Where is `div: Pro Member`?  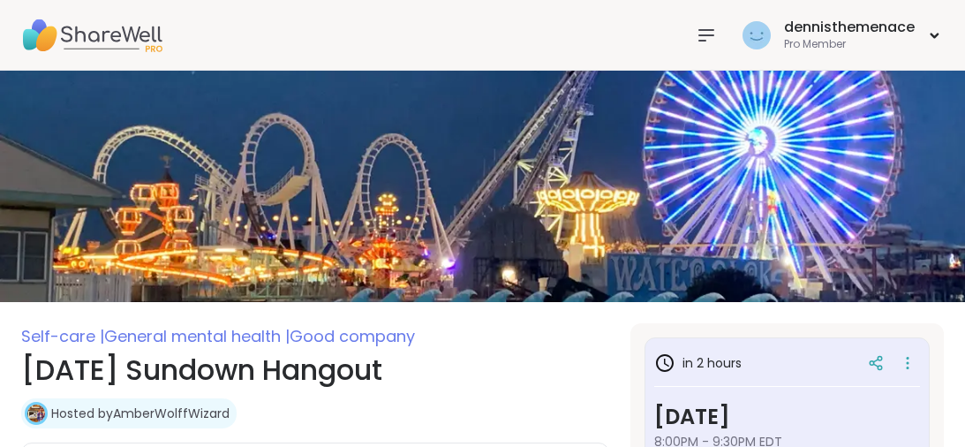 div: Pro Member is located at coordinates (850, 44).